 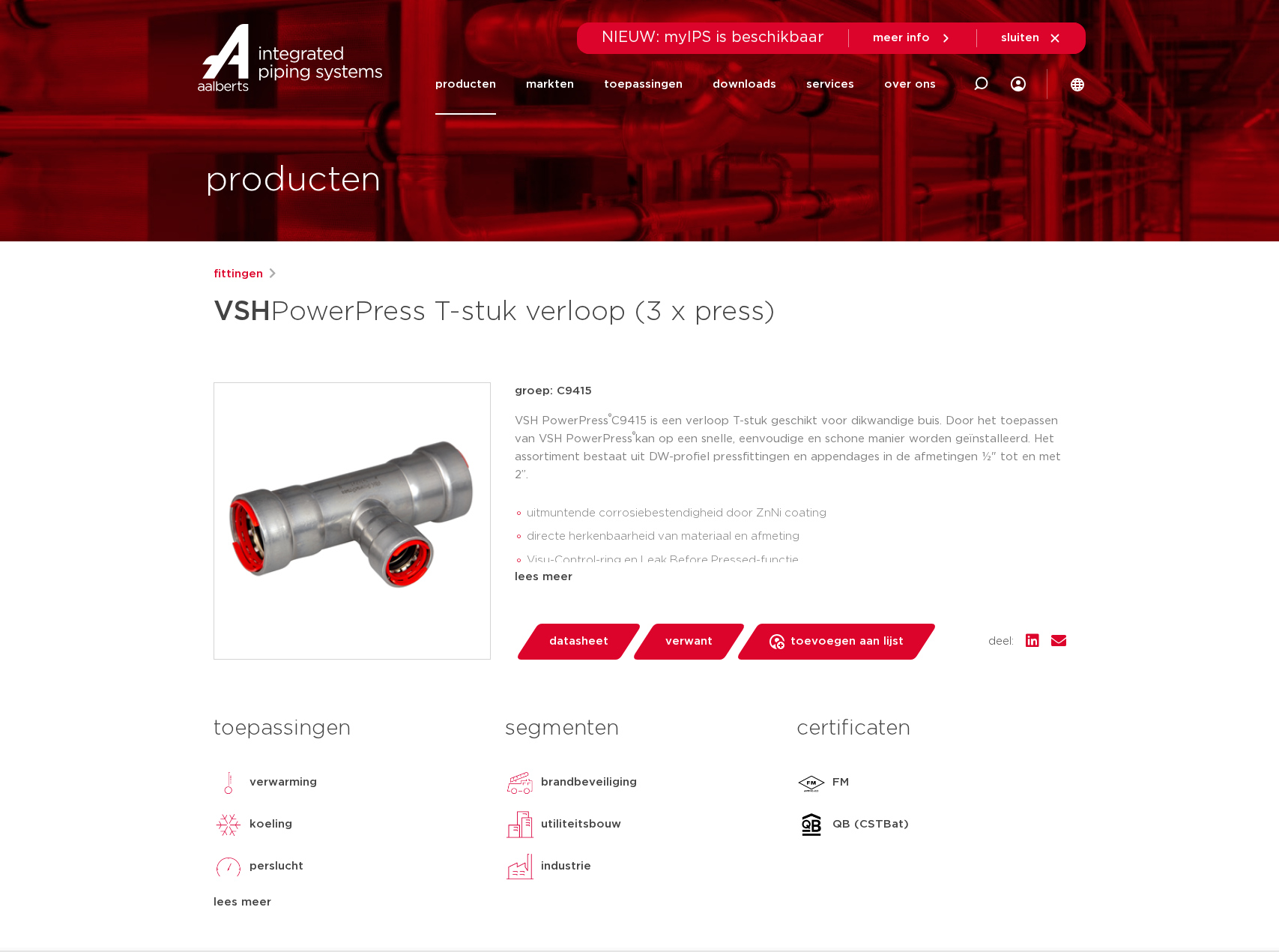 What do you see at coordinates (1032, 38) in the screenshot?
I see `a: sluiten` at bounding box center [1032, 38].